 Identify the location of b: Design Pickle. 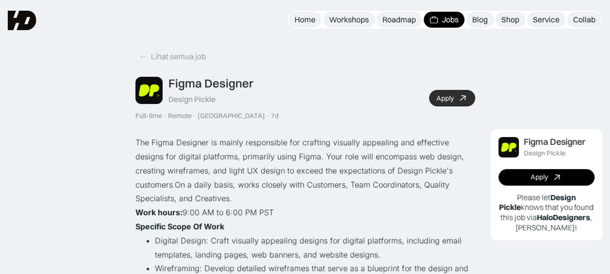
(537, 202).